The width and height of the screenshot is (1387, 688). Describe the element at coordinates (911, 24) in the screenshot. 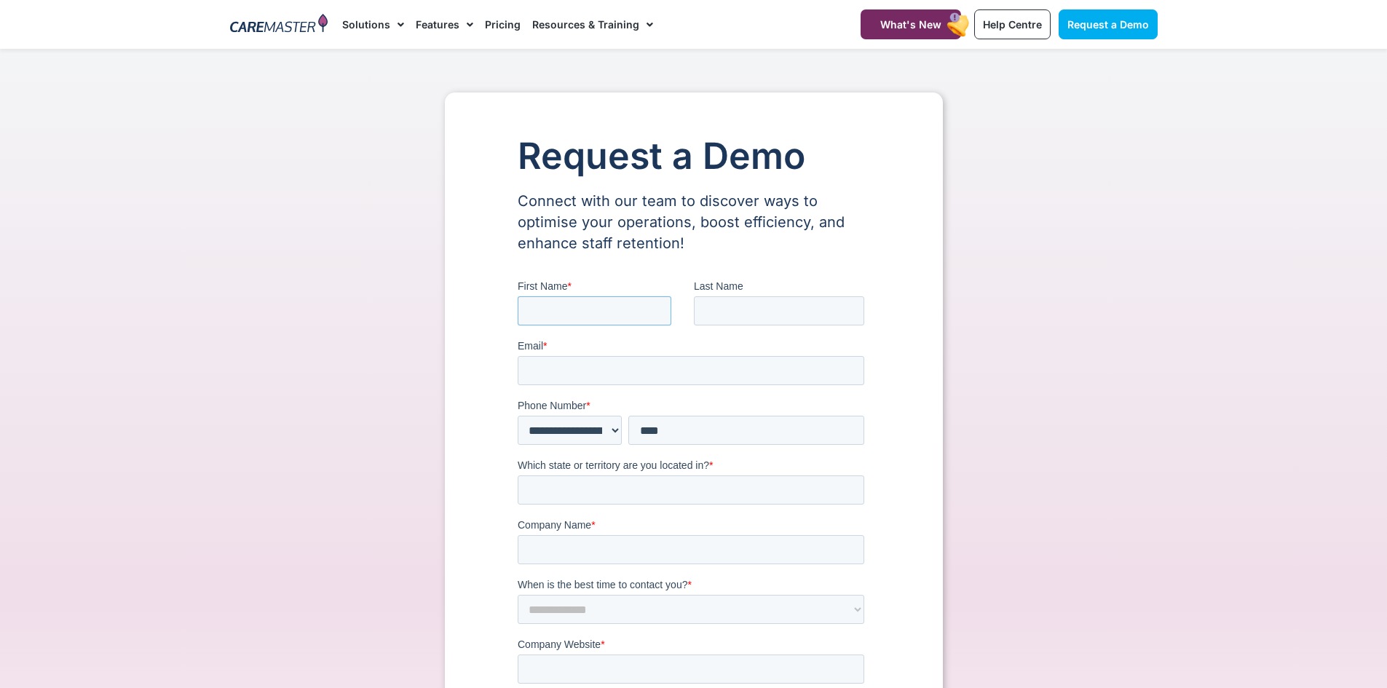

I see `span: What's New` at that location.